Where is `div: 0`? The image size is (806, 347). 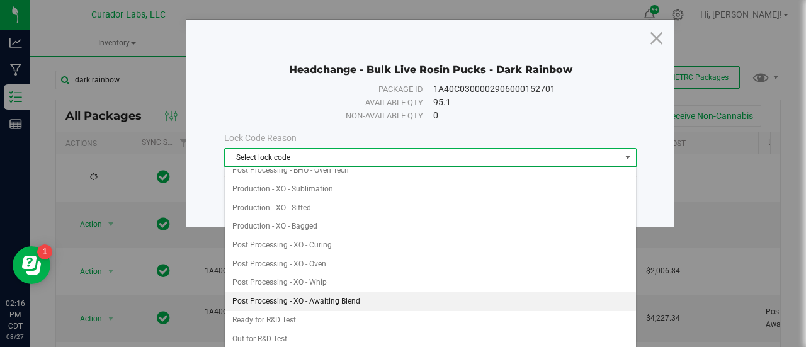 div: 0 is located at coordinates (526, 115).